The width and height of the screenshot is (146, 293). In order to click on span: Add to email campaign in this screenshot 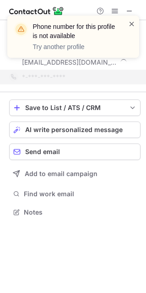, I will do `click(61, 174)`.